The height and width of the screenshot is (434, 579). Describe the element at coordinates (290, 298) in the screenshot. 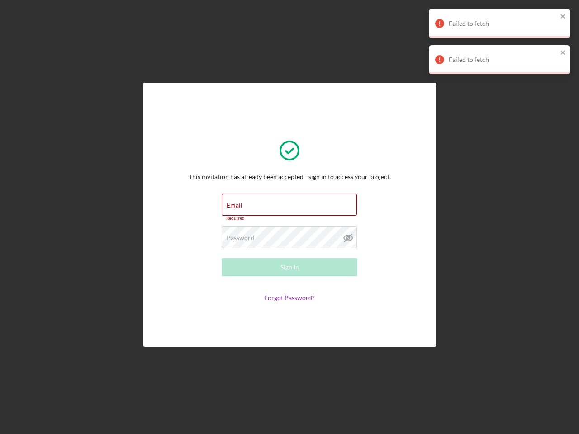

I see `a: Forgot Password?` at that location.